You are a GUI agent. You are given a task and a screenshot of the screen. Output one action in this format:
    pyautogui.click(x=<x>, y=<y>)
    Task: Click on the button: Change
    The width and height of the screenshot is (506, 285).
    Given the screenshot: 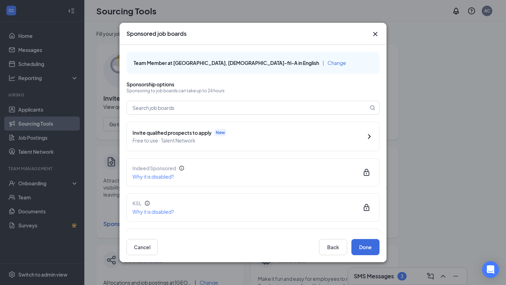 What is the action you would take?
    pyautogui.click(x=337, y=63)
    